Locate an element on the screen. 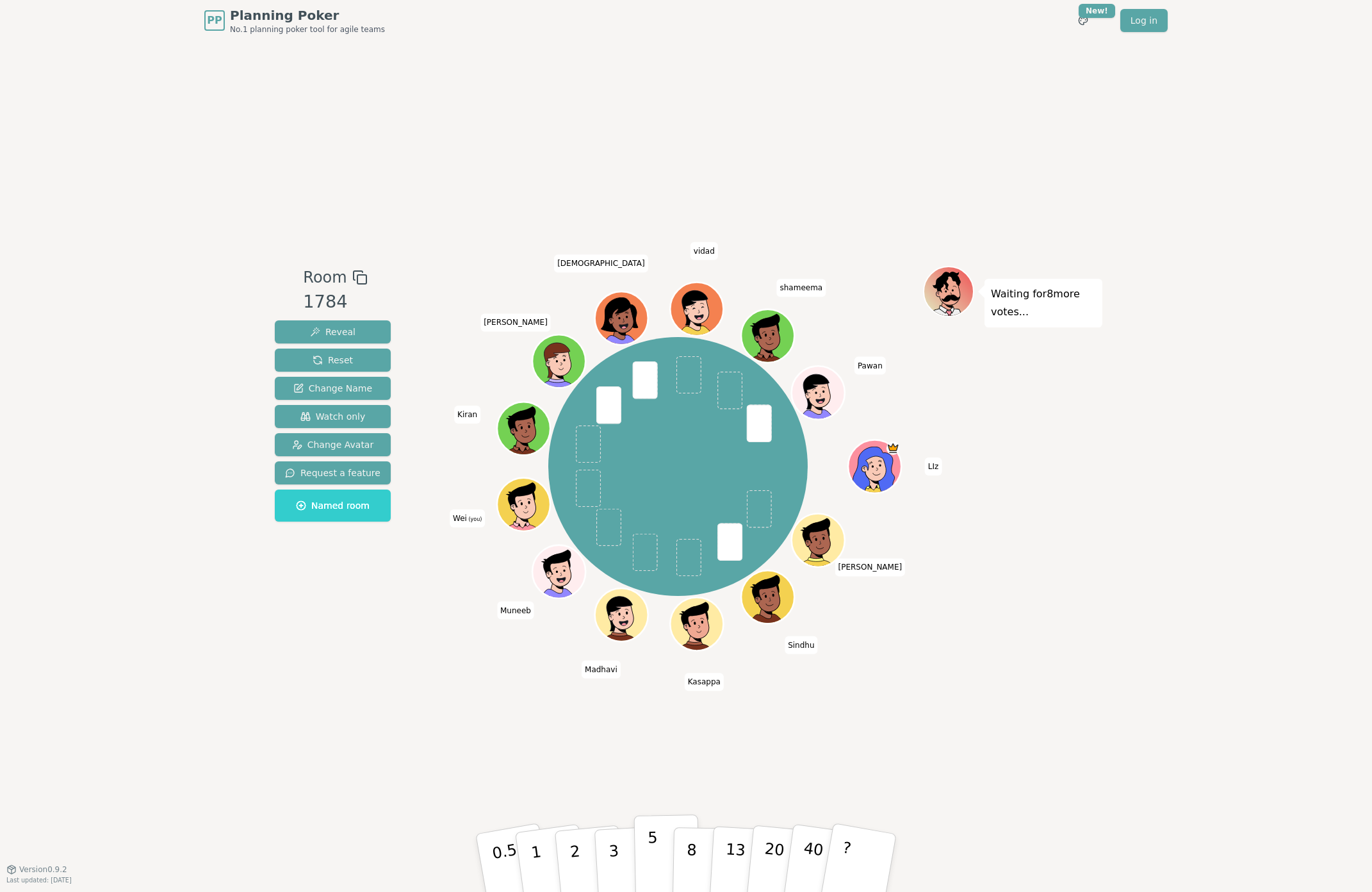 This screenshot has height=892, width=1372. span: Room is located at coordinates (325, 277).